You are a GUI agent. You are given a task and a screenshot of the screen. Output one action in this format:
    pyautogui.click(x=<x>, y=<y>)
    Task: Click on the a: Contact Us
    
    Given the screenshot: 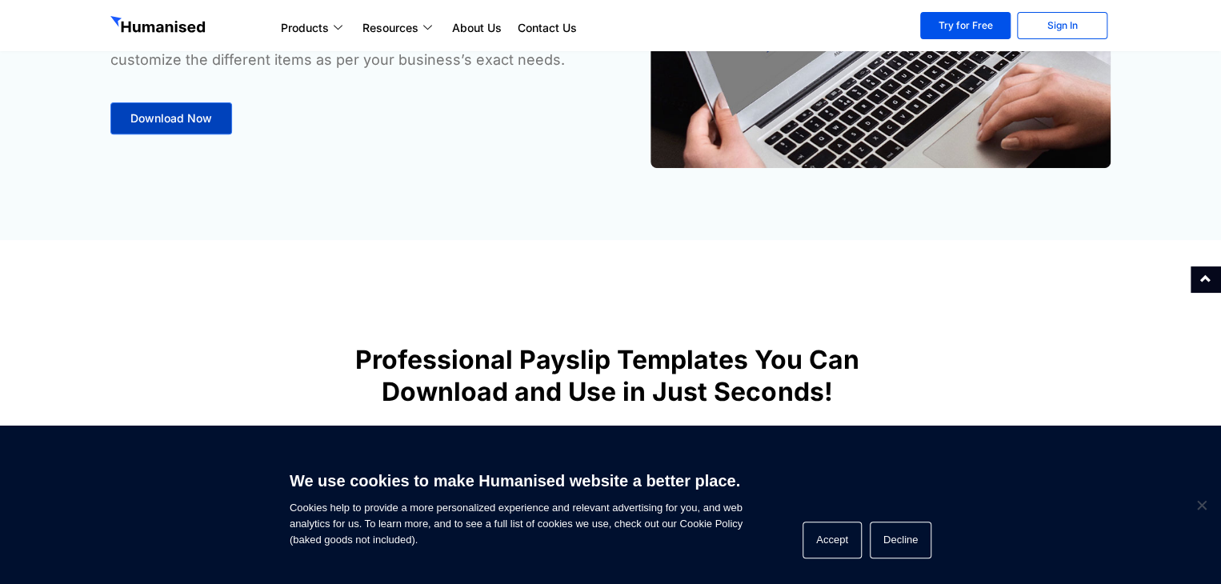 What is the action you would take?
    pyautogui.click(x=547, y=28)
    